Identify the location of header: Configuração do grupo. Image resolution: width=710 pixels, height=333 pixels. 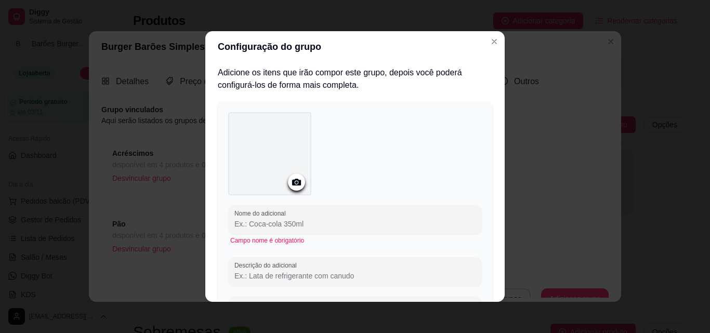
(355, 47).